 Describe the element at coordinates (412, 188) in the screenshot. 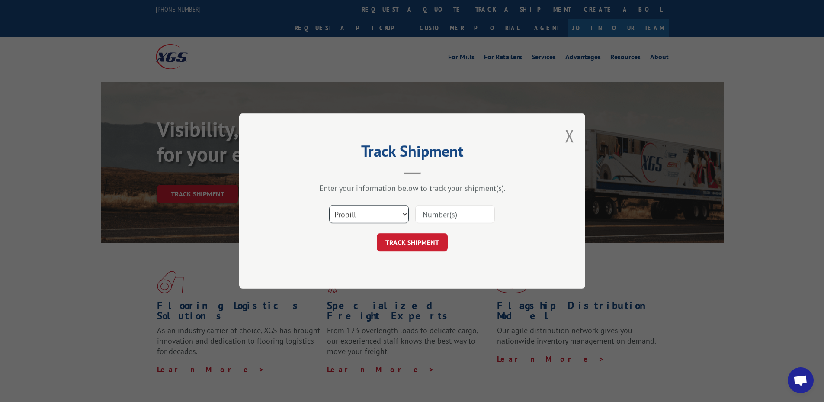

I see `div: Enter your information below to track your shipment(s).` at that location.